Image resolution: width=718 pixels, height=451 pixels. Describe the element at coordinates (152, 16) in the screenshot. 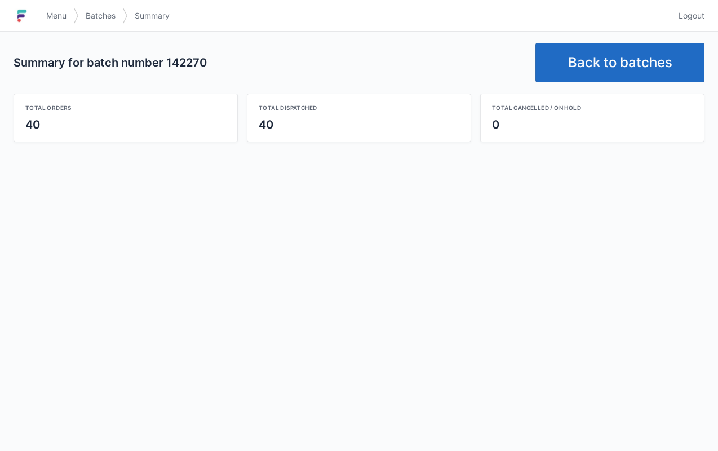

I see `span: Summary` at that location.